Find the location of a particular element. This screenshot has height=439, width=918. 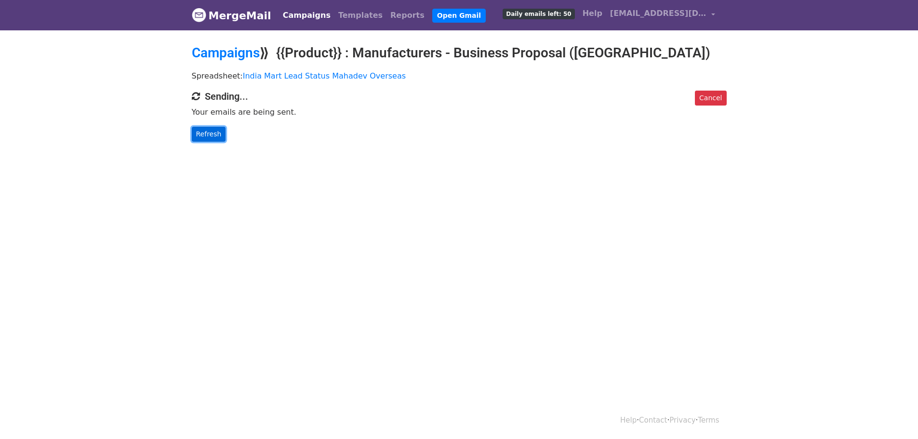

p: Spreadsheet: is located at coordinates (459, 76).